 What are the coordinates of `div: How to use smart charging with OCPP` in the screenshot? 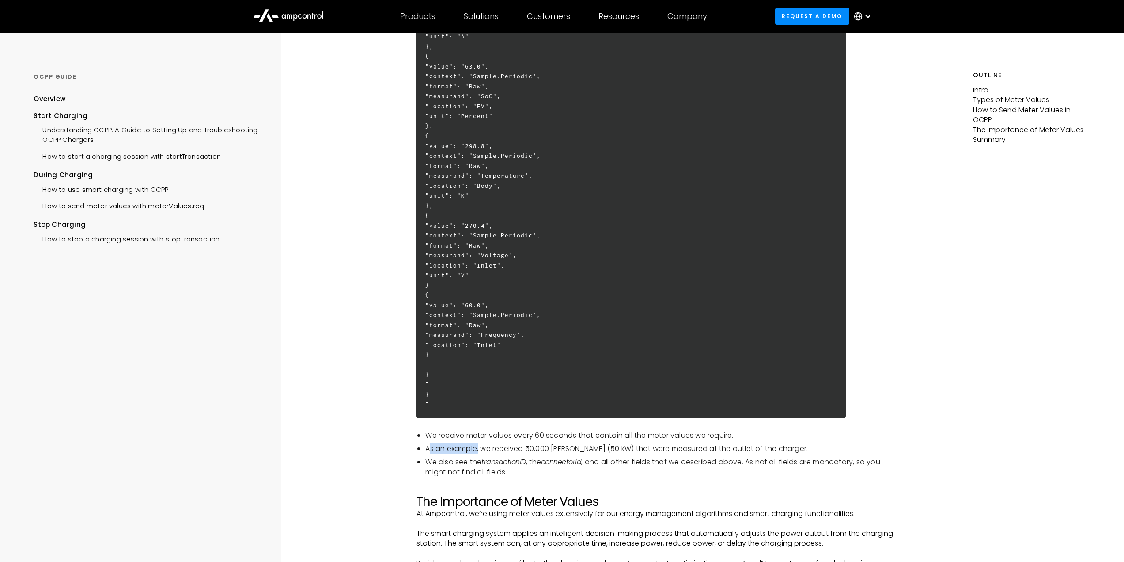 It's located at (101, 188).